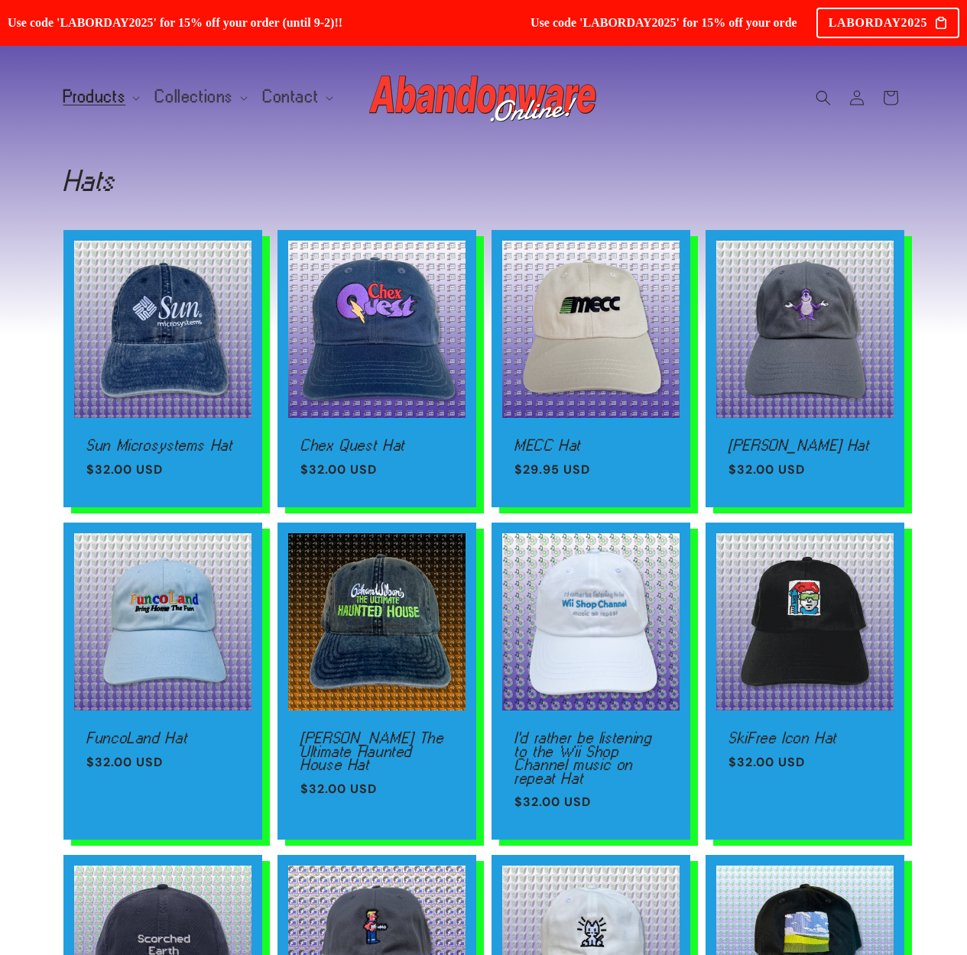  Describe the element at coordinates (290, 97) in the screenshot. I see `span: Contact` at that location.